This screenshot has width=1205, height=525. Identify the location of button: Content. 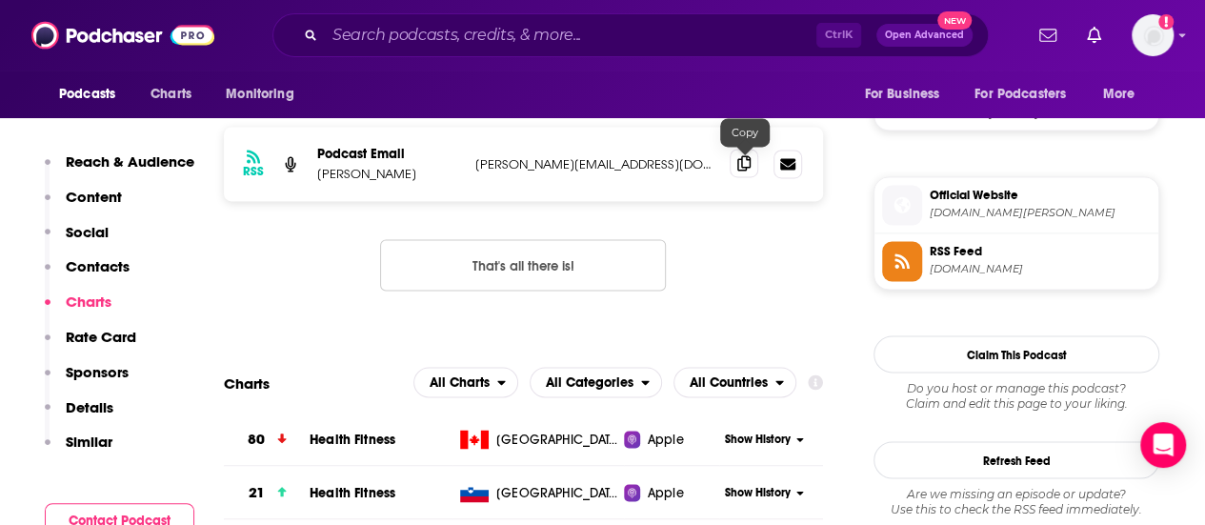
(83, 205).